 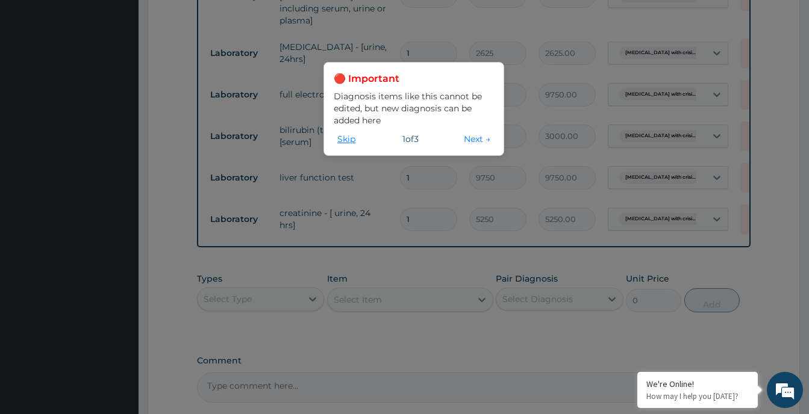 What do you see at coordinates (212, 20) in the screenshot?
I see `div: Minimize live chat window` at bounding box center [212, 20].